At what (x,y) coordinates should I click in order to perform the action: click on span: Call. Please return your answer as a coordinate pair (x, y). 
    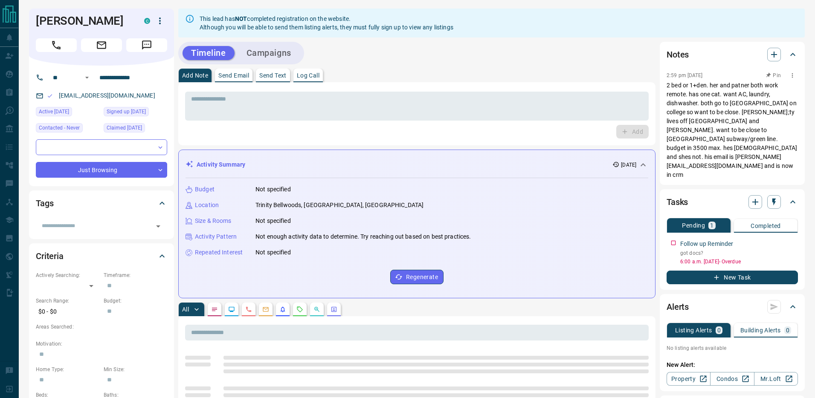
    Looking at the image, I should click on (56, 45).